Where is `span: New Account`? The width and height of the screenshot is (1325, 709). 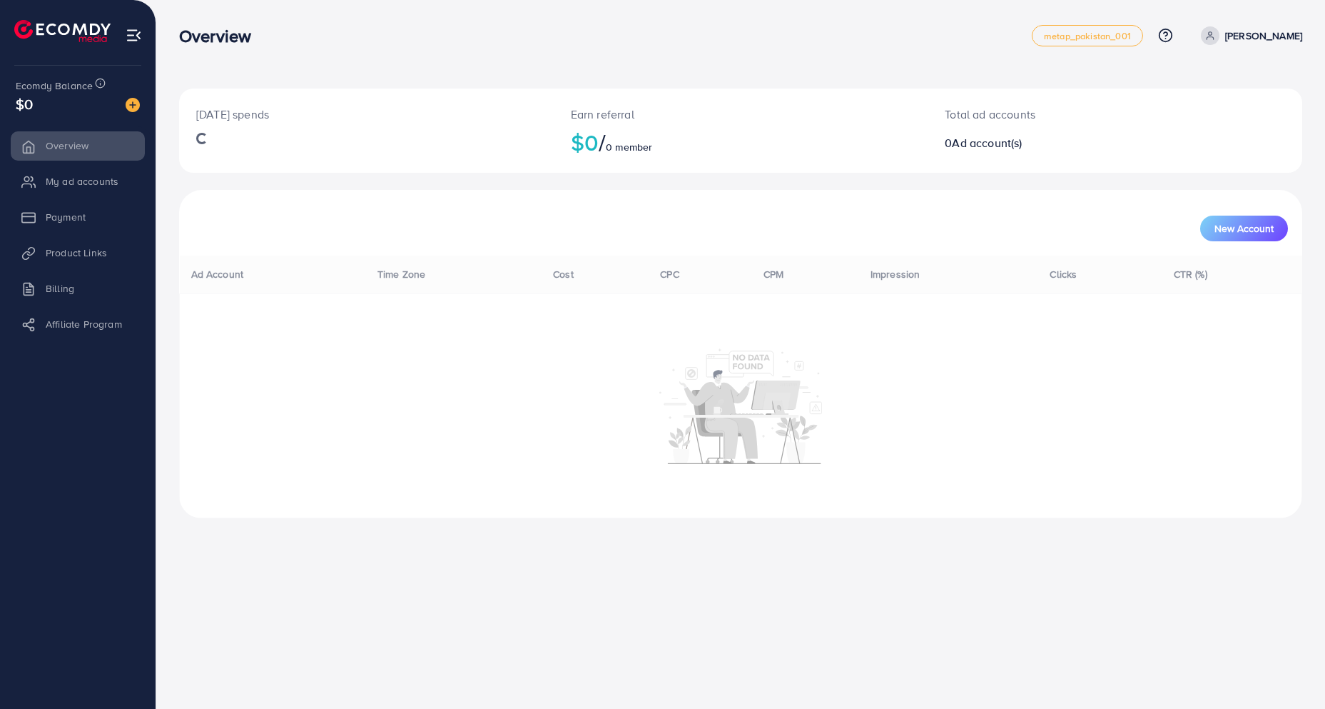
span: New Account is located at coordinates (1244, 228).